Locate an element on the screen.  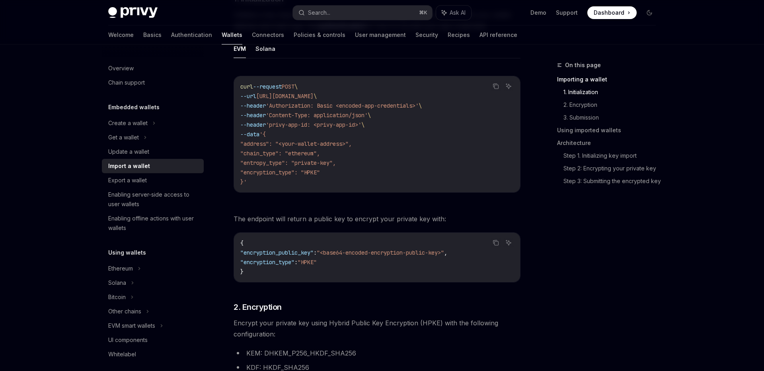
a: Architecture is located at coordinates (609, 143).